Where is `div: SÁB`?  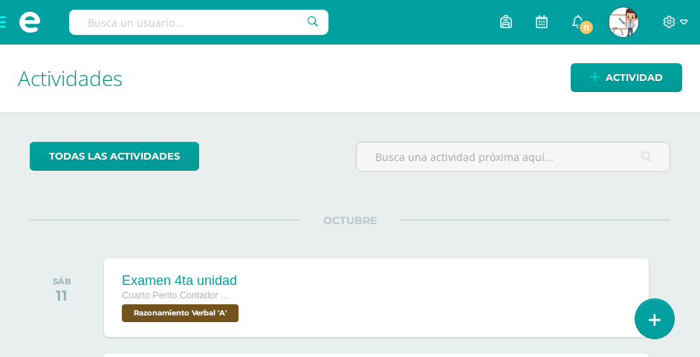
div: SÁB is located at coordinates (62, 282).